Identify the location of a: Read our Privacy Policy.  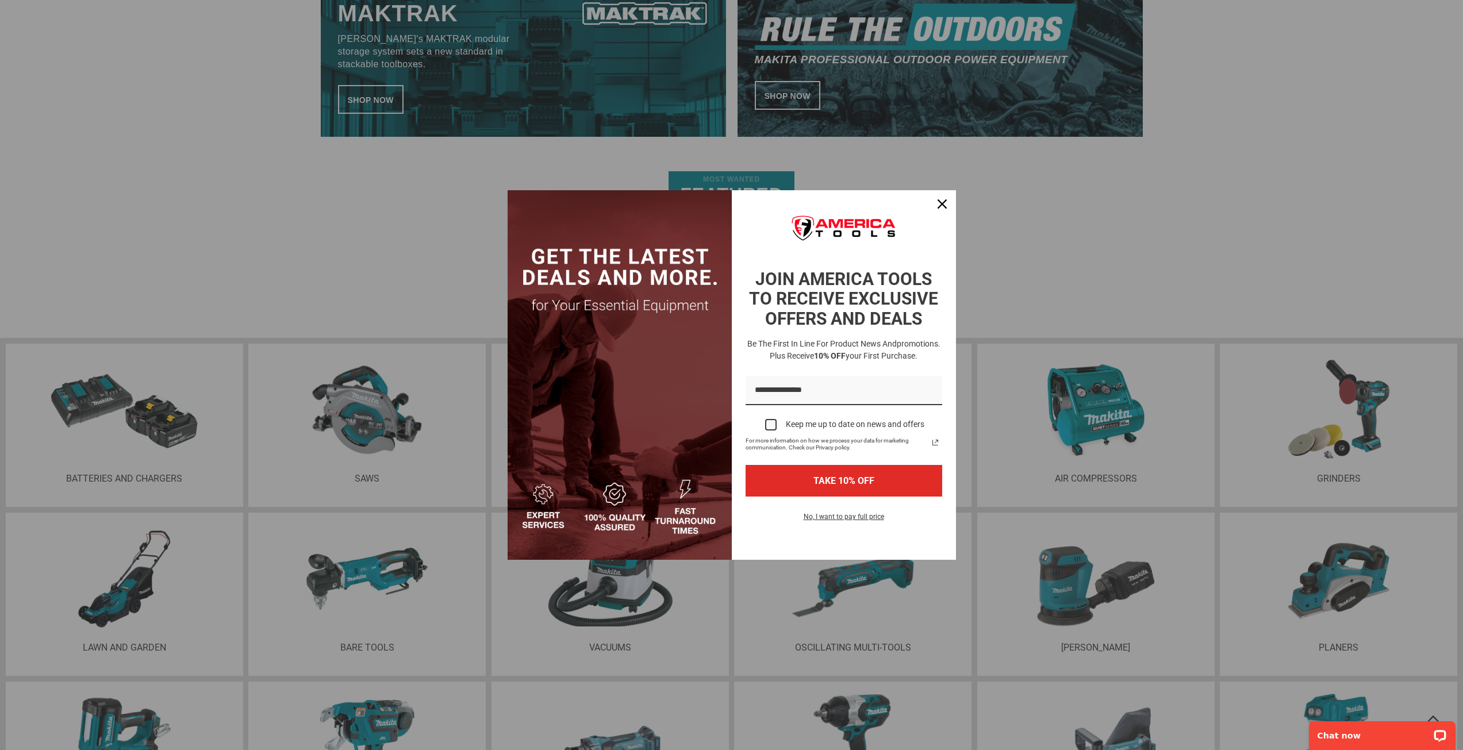
(935, 443).